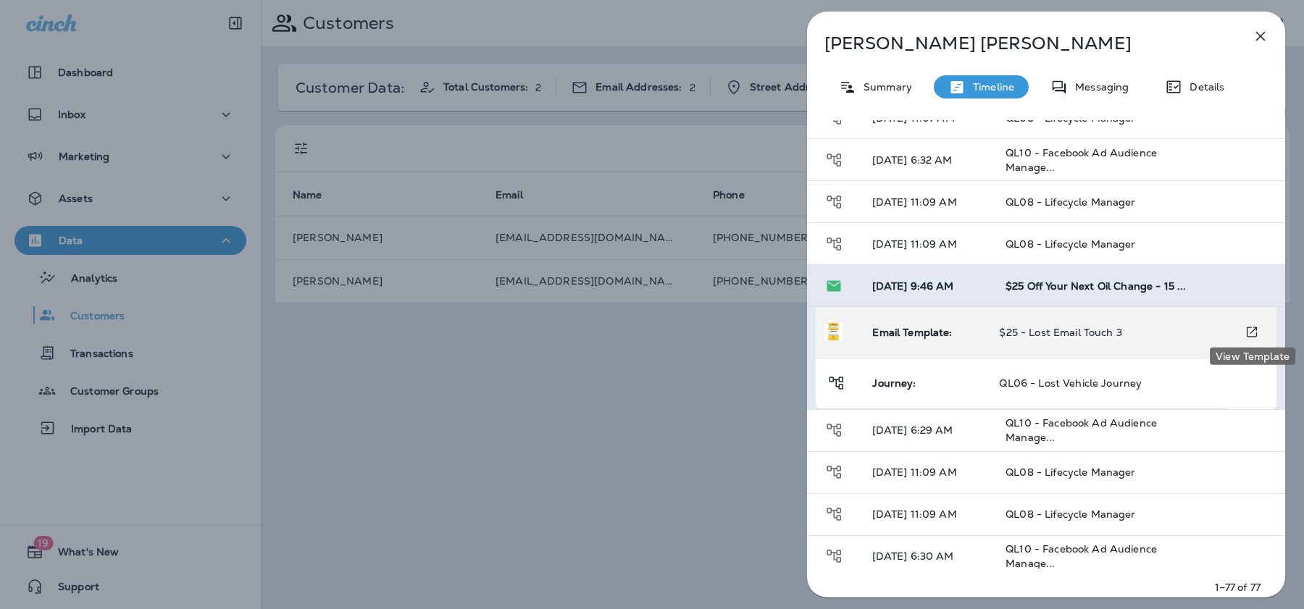 The width and height of the screenshot is (1304, 609). I want to click on span: $25 Off Your Next Oil Change - 15 ..., so click(1095, 286).